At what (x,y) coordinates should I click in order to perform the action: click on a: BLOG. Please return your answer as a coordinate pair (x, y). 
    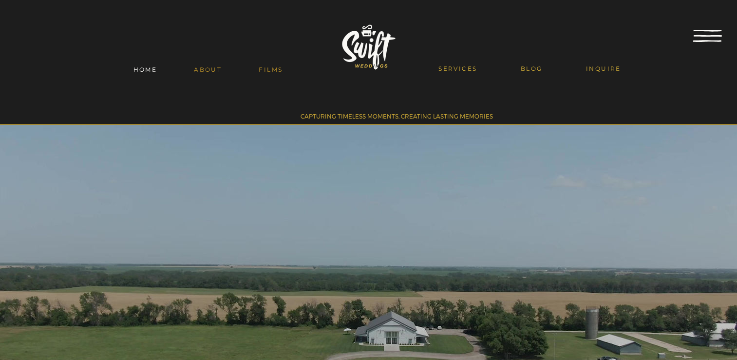
    Looking at the image, I should click on (532, 68).